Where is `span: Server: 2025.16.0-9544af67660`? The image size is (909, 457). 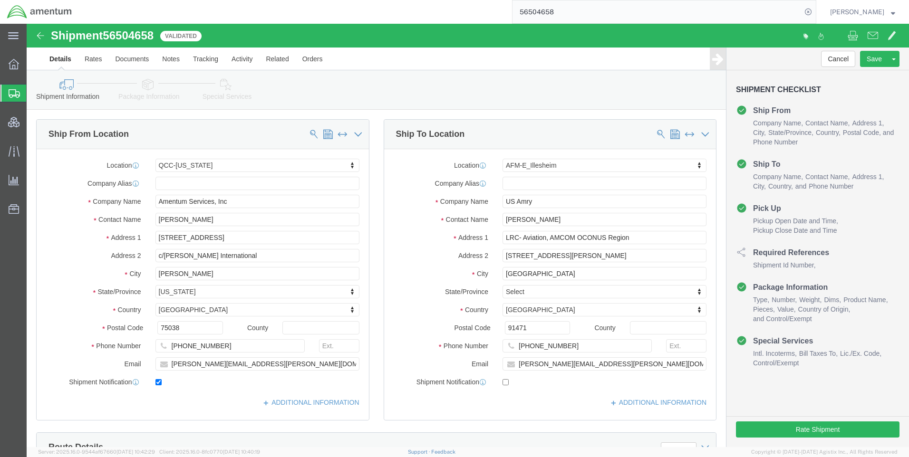 span: Server: 2025.16.0-9544af67660 is located at coordinates (97, 452).